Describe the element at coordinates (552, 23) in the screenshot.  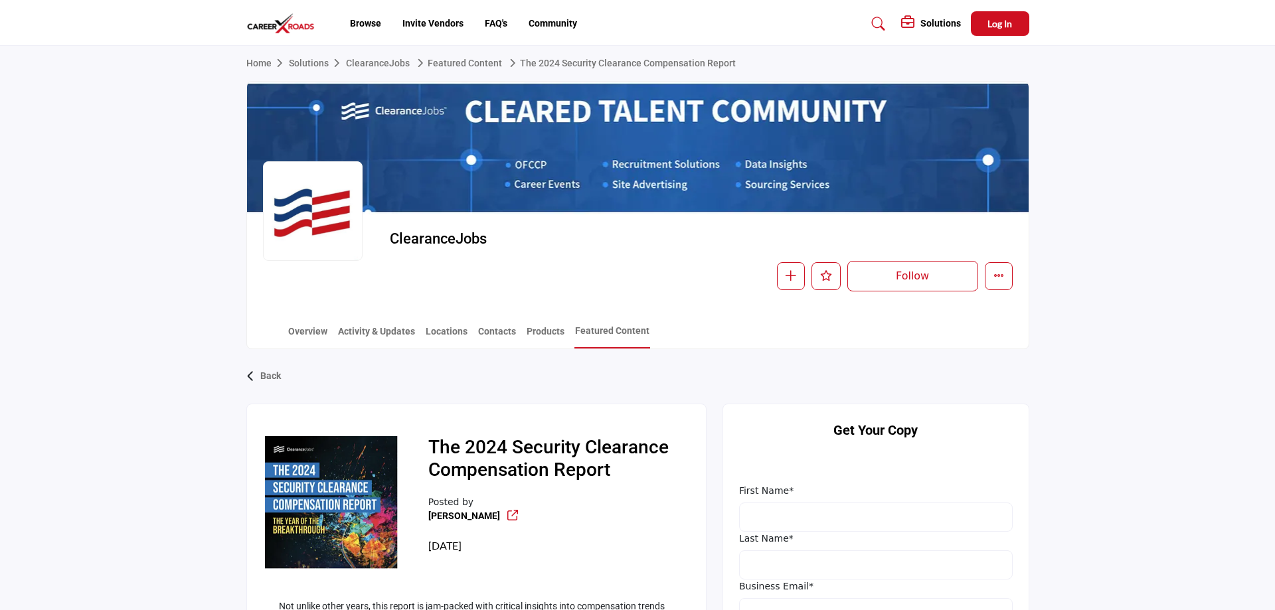
I see `a: Community` at that location.